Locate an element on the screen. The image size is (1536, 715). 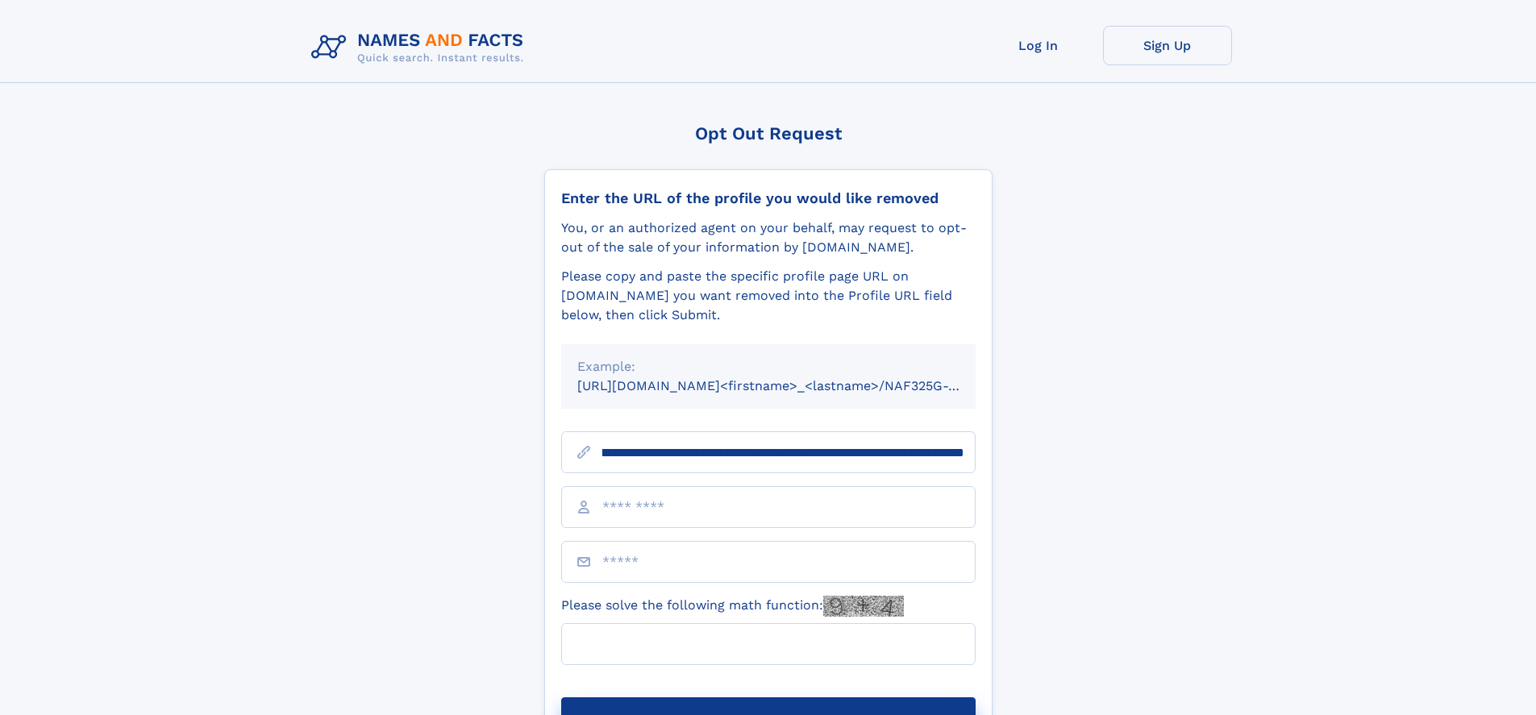
a: Log In is located at coordinates (1039, 45).